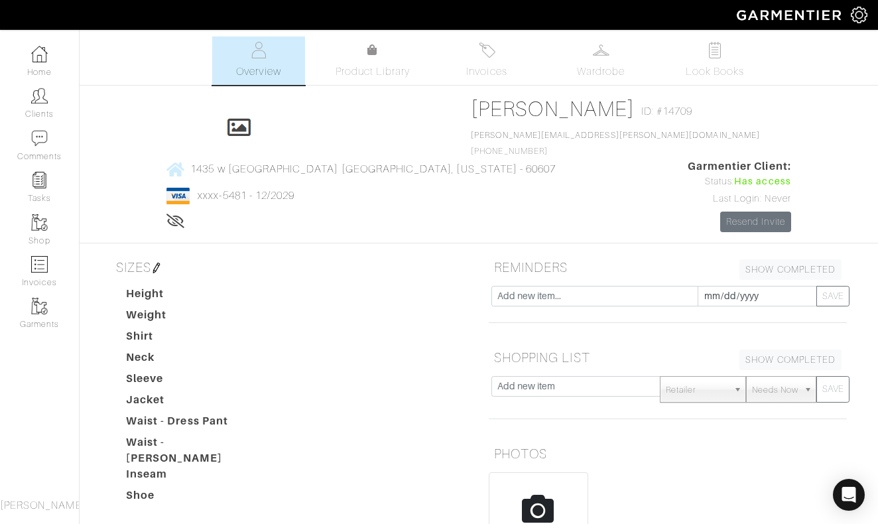  I want to click on a: Product Library, so click(373, 61).